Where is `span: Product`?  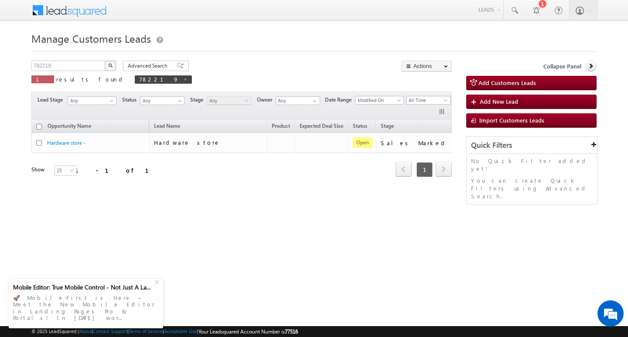 span: Product is located at coordinates (281, 126).